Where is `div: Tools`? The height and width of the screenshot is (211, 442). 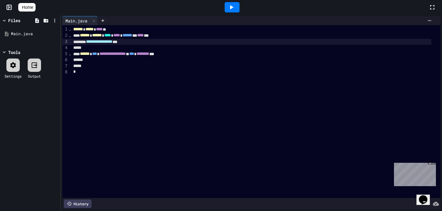 div: Tools is located at coordinates (14, 52).